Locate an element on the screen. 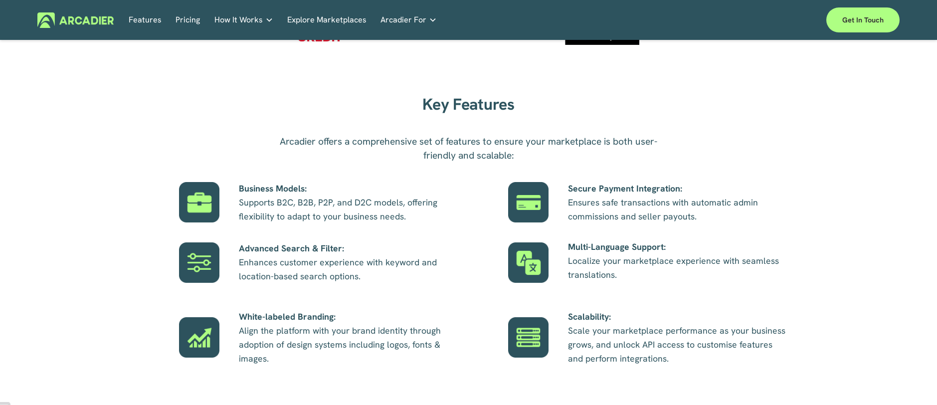  strong: Secure Payment Integration: is located at coordinates (625, 188).